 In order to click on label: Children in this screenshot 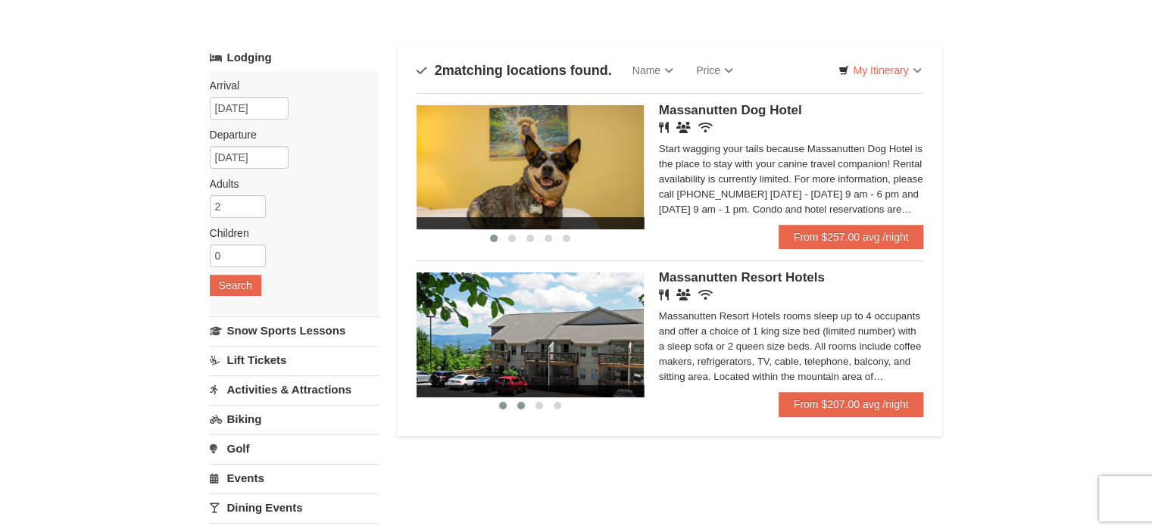, I will do `click(289, 233)`.